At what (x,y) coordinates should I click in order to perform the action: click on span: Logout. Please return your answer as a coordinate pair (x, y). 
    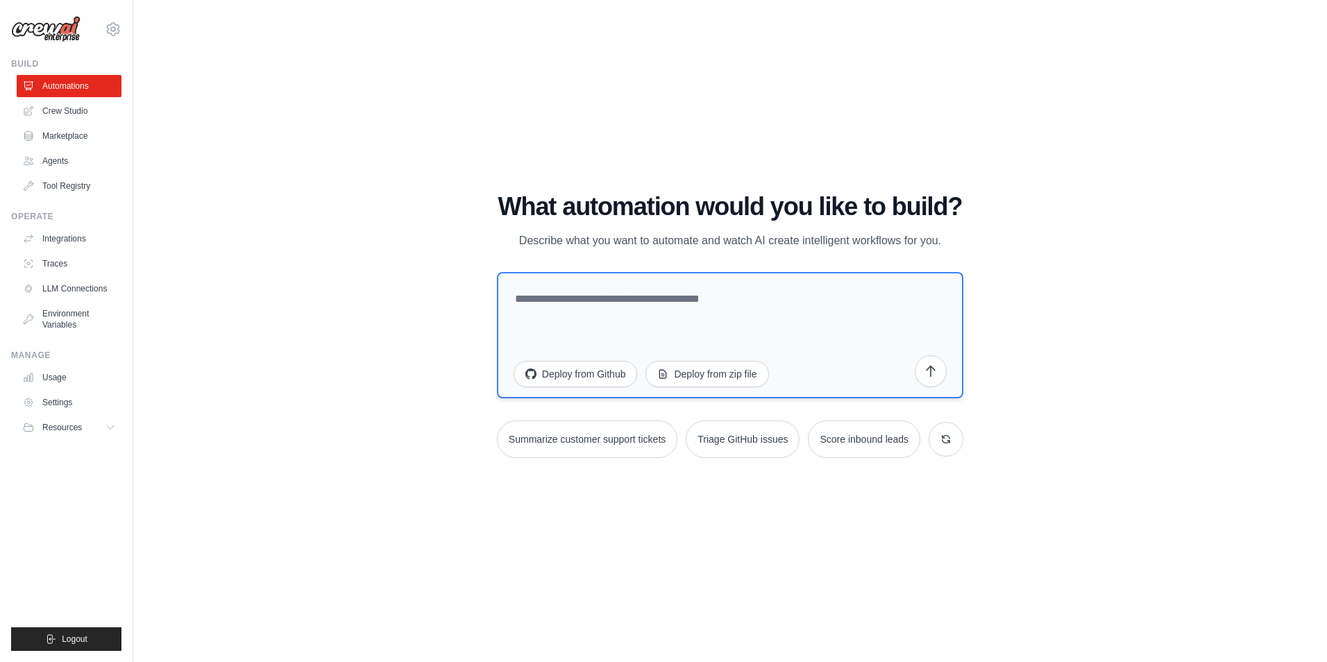
    Looking at the image, I should click on (74, 639).